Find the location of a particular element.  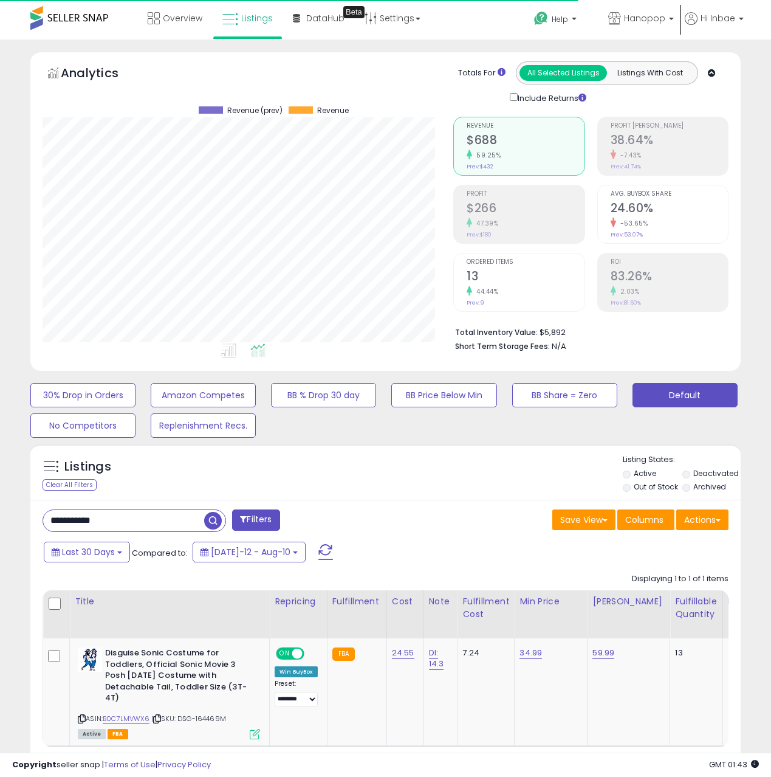

button: Last 30 Days is located at coordinates (87, 552).